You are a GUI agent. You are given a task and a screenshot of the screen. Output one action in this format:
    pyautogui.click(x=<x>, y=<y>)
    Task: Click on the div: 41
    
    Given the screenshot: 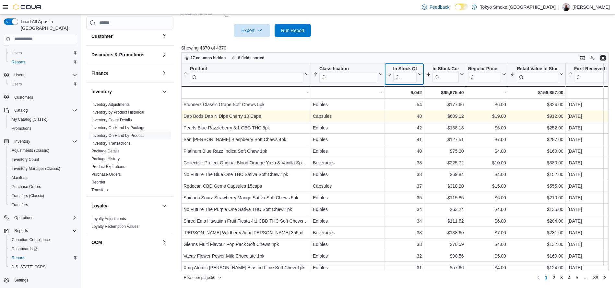 What is the action you would take?
    pyautogui.click(x=404, y=140)
    